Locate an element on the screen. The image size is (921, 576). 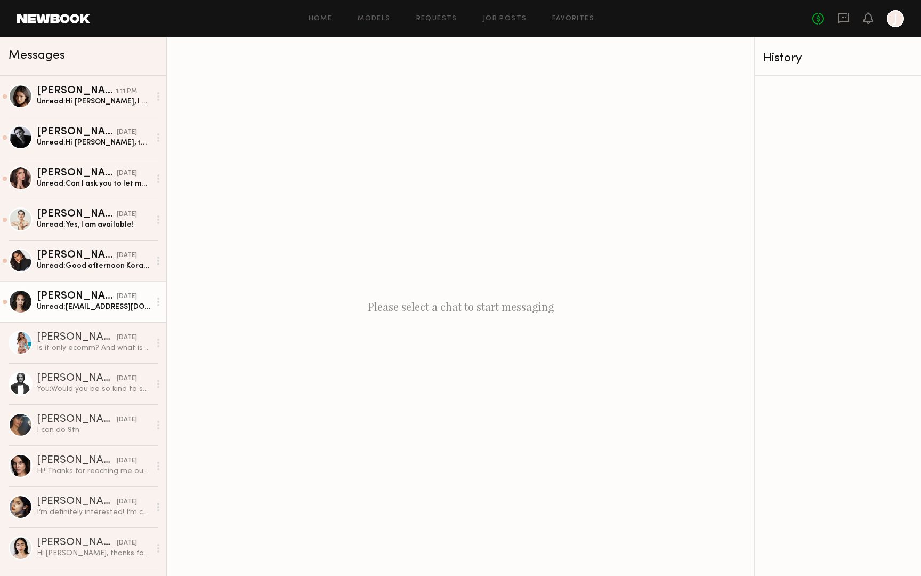
div: Unread: Yes, I am available! is located at coordinates (93, 225).